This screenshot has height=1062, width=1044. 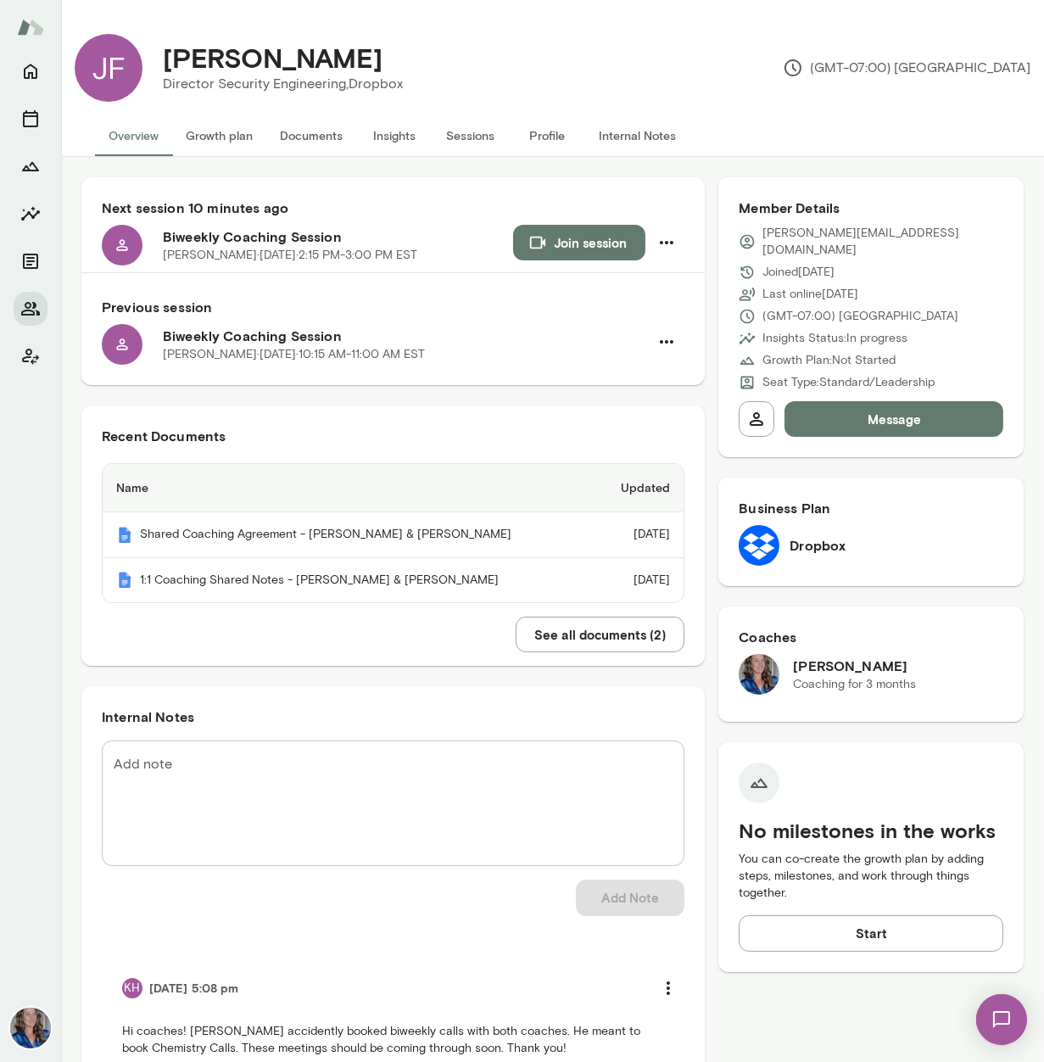 What do you see at coordinates (848, 382) in the screenshot?
I see `p: Seat Type: Standard/Leadership` at bounding box center [848, 382].